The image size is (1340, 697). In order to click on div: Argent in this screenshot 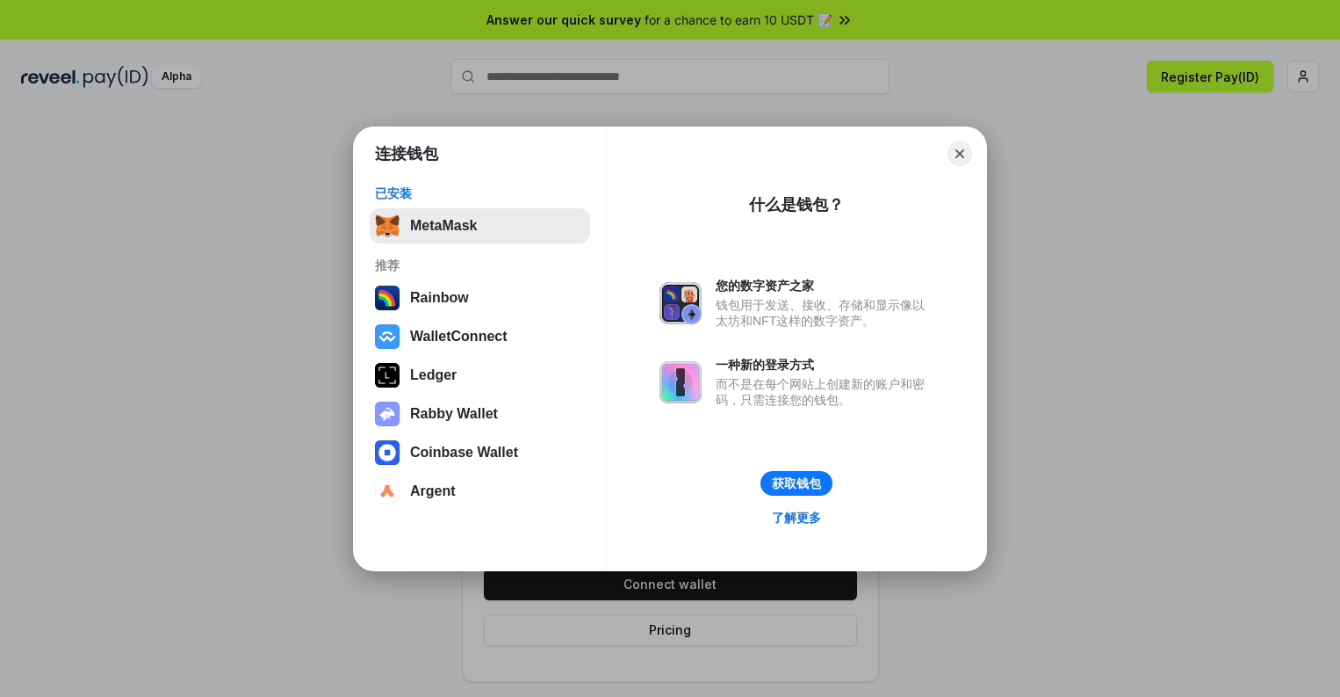, I will do `click(433, 491)`.